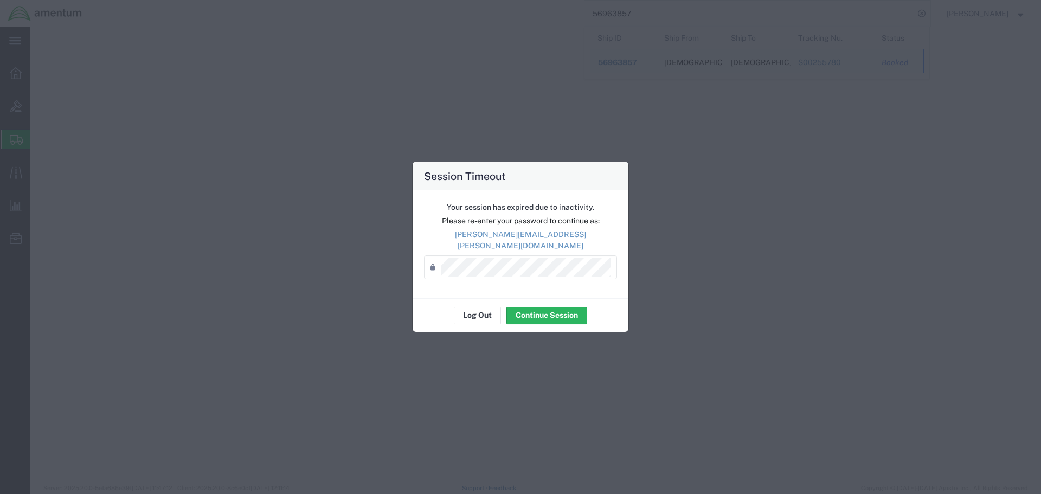  I want to click on button: Log Out, so click(477, 316).